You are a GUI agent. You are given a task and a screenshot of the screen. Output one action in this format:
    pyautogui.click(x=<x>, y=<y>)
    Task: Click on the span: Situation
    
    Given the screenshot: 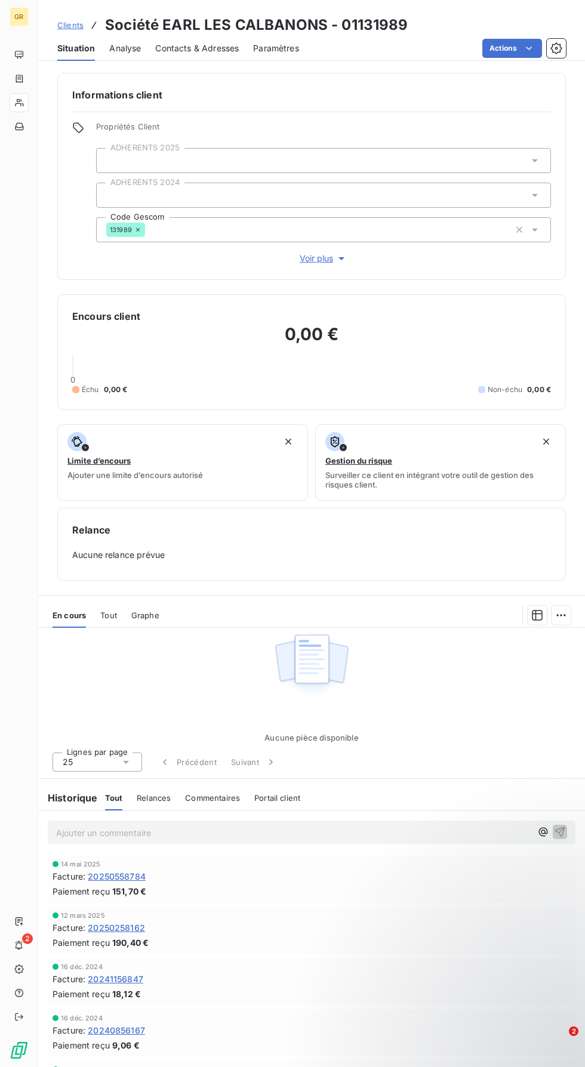 What is the action you would take?
    pyautogui.click(x=76, y=48)
    